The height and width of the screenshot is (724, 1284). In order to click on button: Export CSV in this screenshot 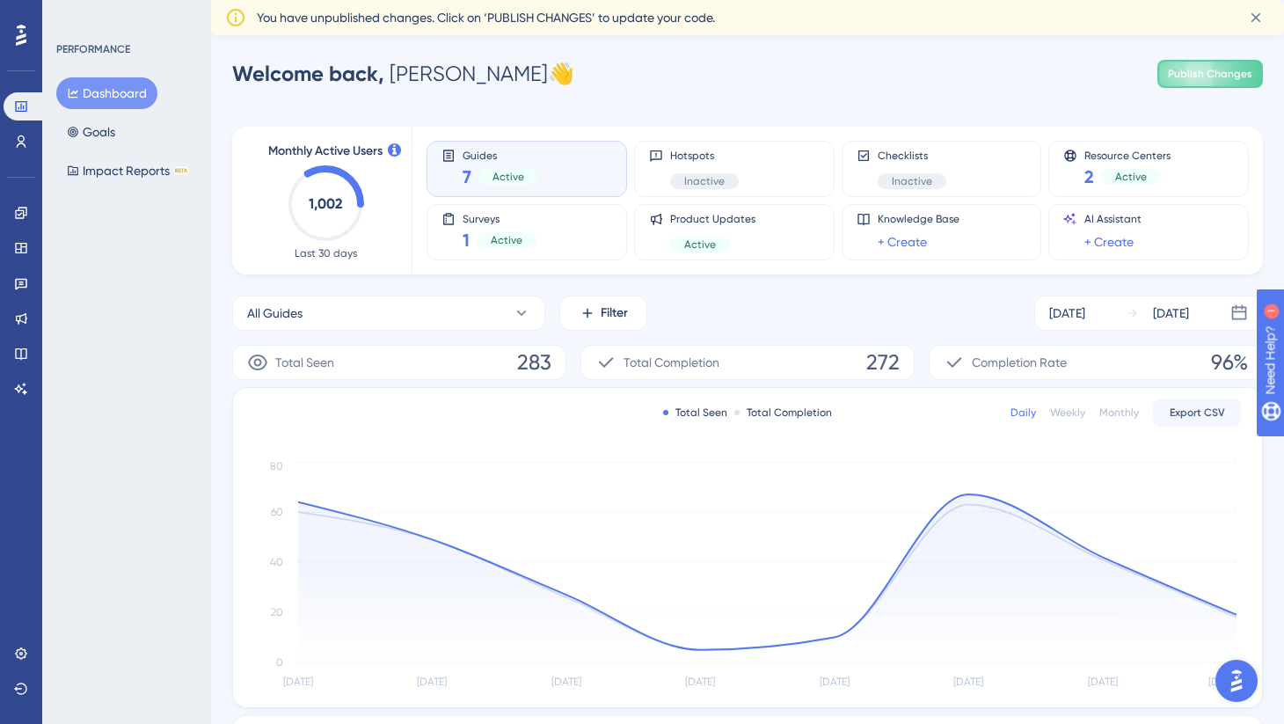, I will do `click(1197, 412)`.